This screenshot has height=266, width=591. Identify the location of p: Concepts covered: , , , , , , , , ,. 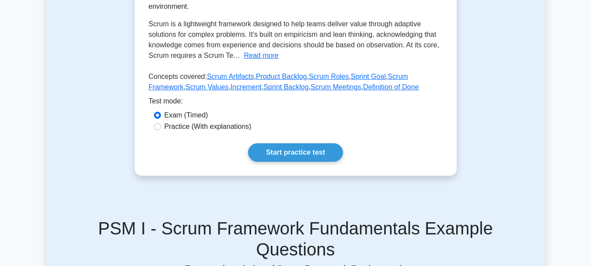
(296, 84).